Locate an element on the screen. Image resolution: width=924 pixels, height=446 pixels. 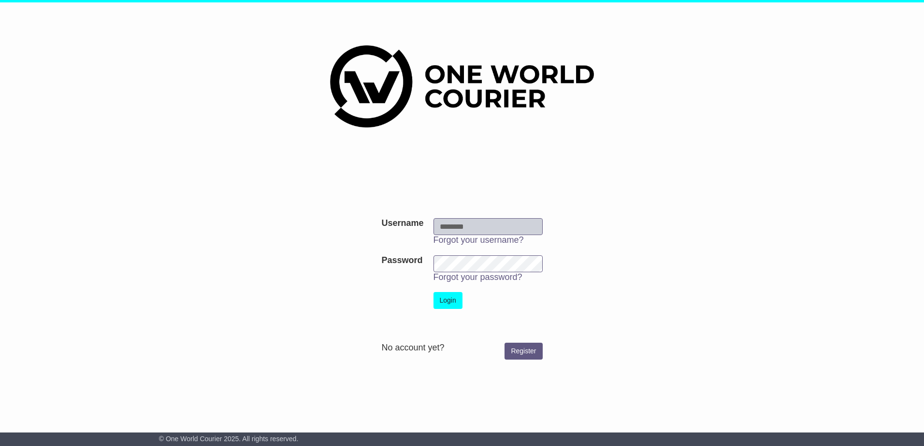
div: No account yet? is located at coordinates (461, 348).